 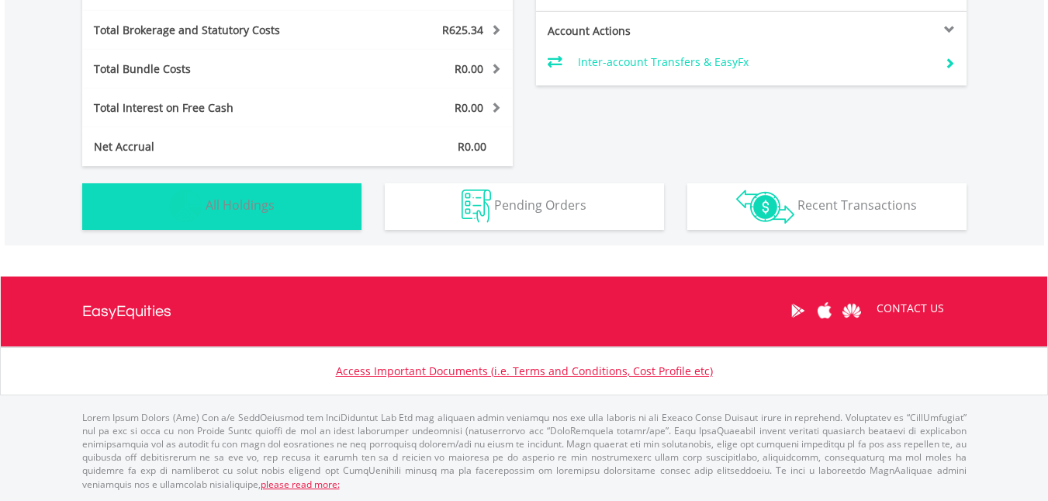 I want to click on a: Google Play, so click(x=798, y=310).